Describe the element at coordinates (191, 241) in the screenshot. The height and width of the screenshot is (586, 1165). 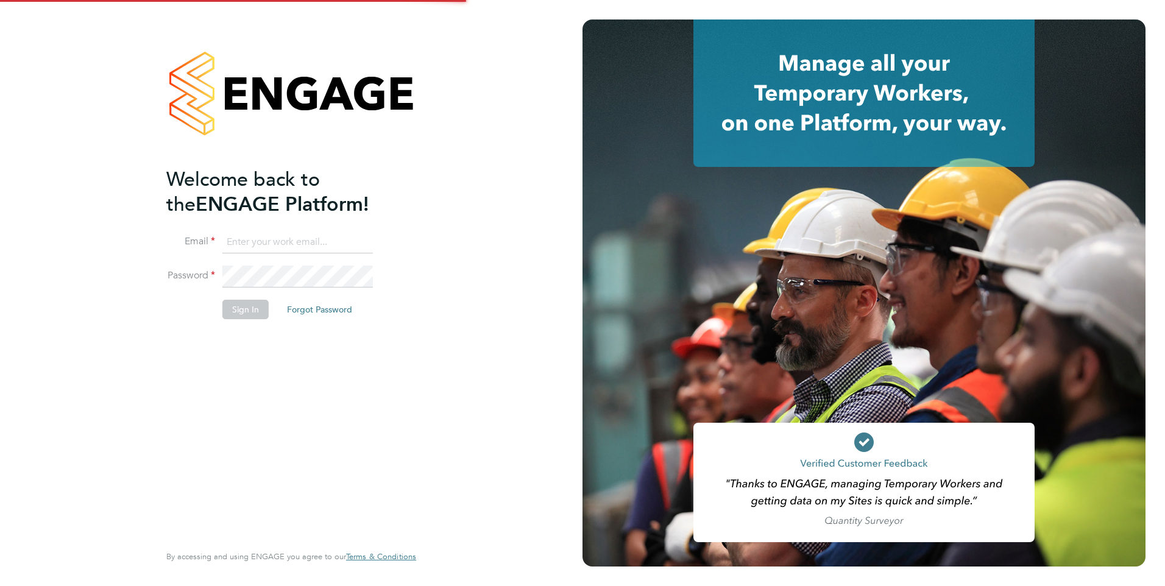
I see `label: Email` at that location.